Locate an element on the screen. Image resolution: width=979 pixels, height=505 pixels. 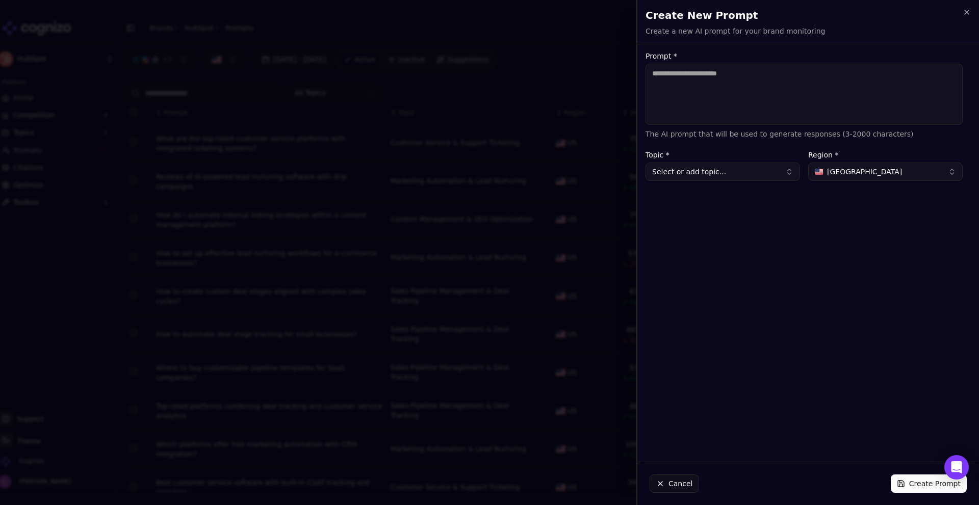
label: Topic * is located at coordinates (722, 155).